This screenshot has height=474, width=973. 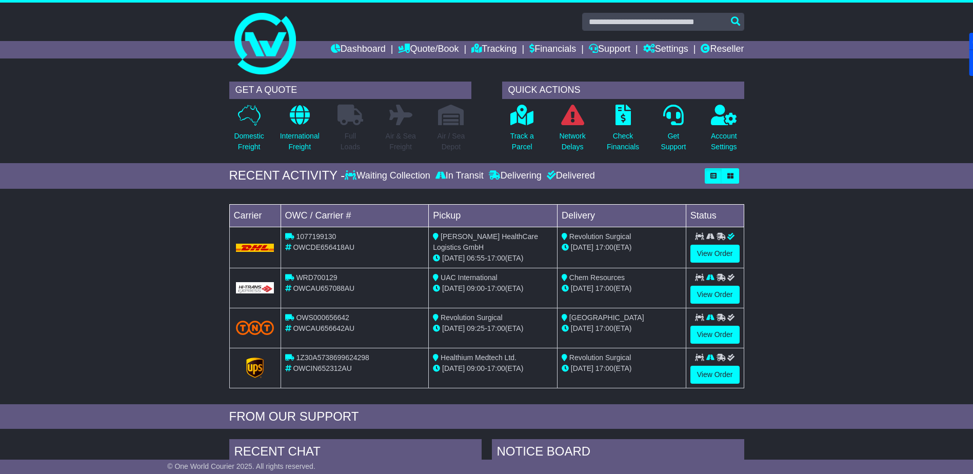 What do you see at coordinates (350, 142) in the screenshot?
I see `p: Full Loads` at bounding box center [350, 142].